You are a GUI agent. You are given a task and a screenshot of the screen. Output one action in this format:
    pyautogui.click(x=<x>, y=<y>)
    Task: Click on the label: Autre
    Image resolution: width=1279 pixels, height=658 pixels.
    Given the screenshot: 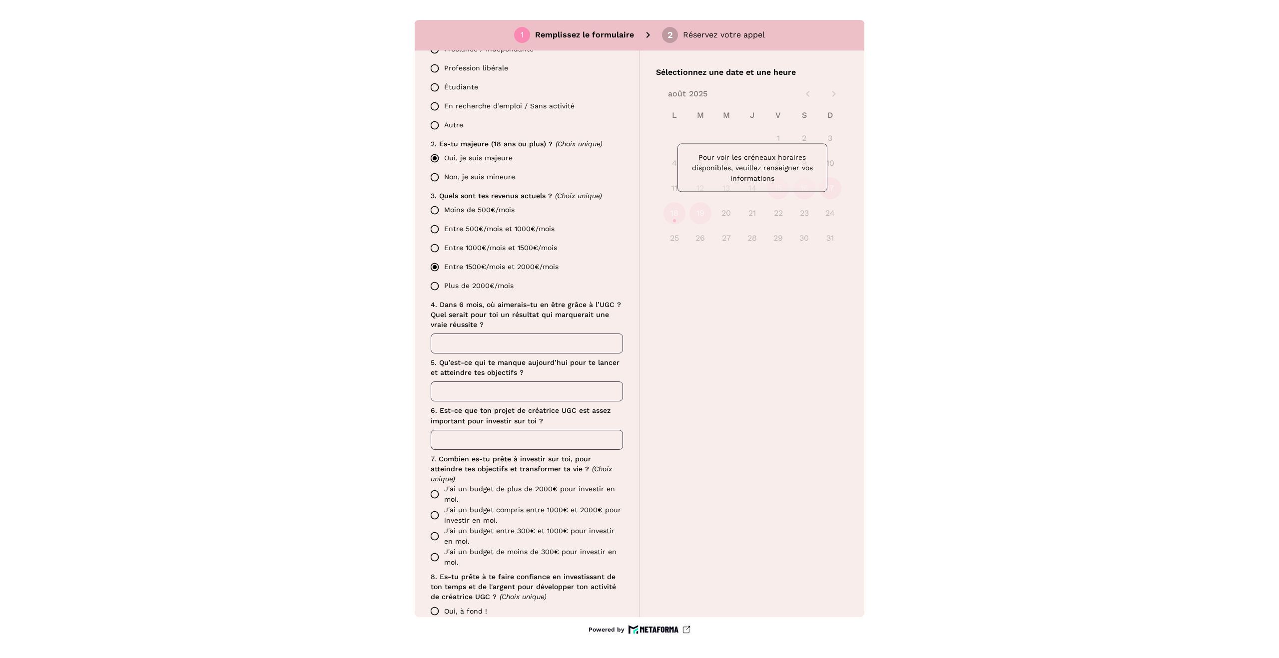 What is the action you would take?
    pyautogui.click(x=524, y=125)
    